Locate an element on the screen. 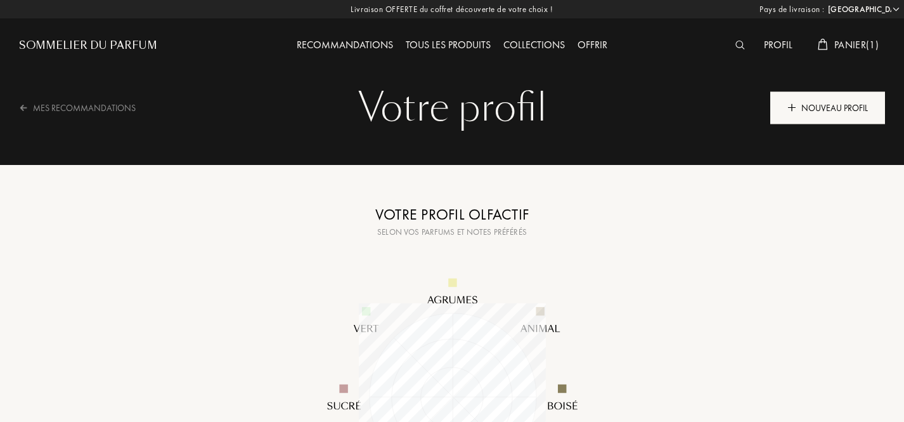 This screenshot has height=422, width=904. a: Recommandations is located at coordinates (345, 44).